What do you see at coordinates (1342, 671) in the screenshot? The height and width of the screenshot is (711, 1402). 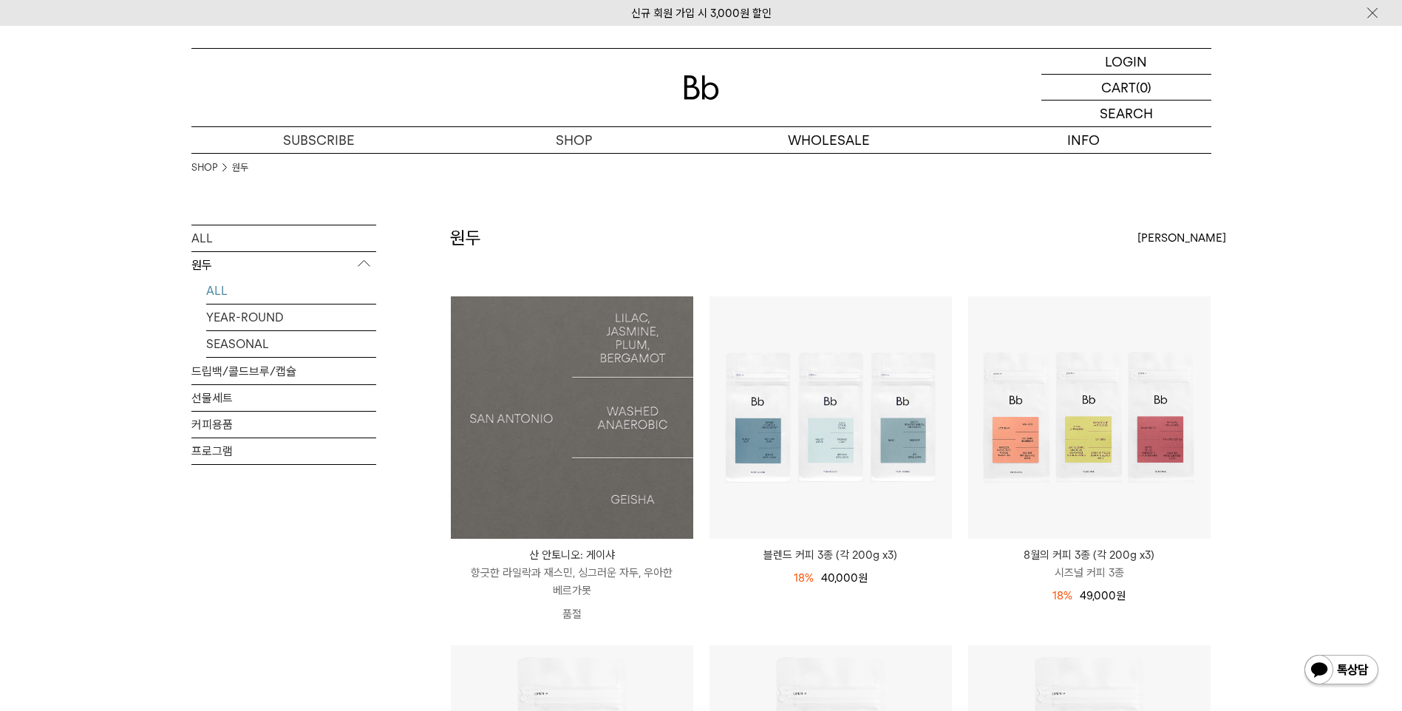 I see `img: 카카오톡 채널 1:1 채팅 버튼` at bounding box center [1342, 671].